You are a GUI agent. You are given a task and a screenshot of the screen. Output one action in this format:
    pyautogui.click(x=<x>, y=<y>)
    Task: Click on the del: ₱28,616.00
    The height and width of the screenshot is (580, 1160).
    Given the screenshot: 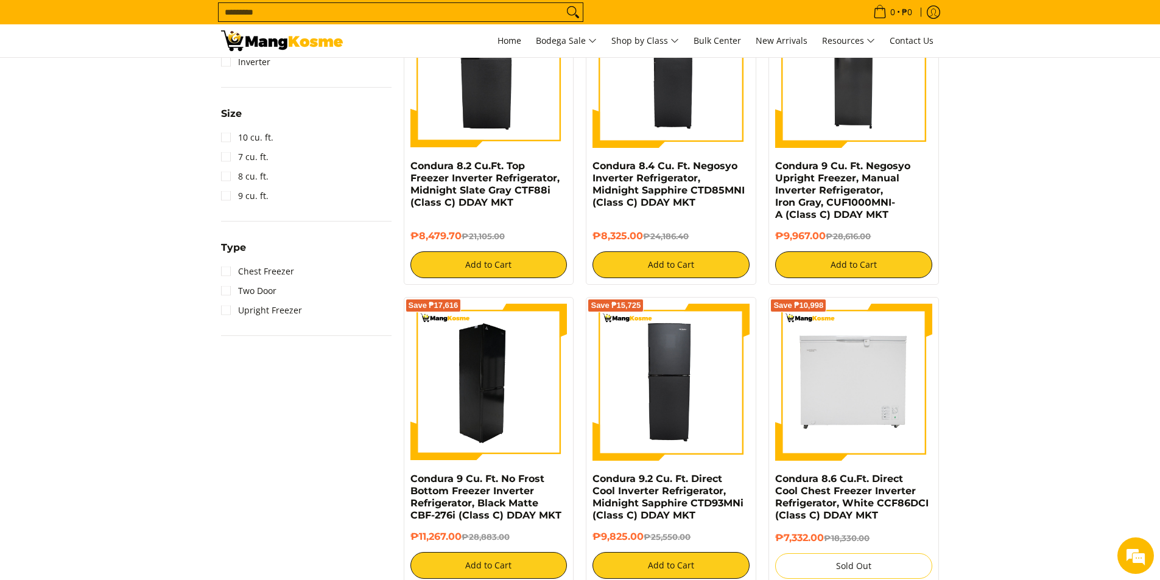 What is the action you would take?
    pyautogui.click(x=848, y=236)
    